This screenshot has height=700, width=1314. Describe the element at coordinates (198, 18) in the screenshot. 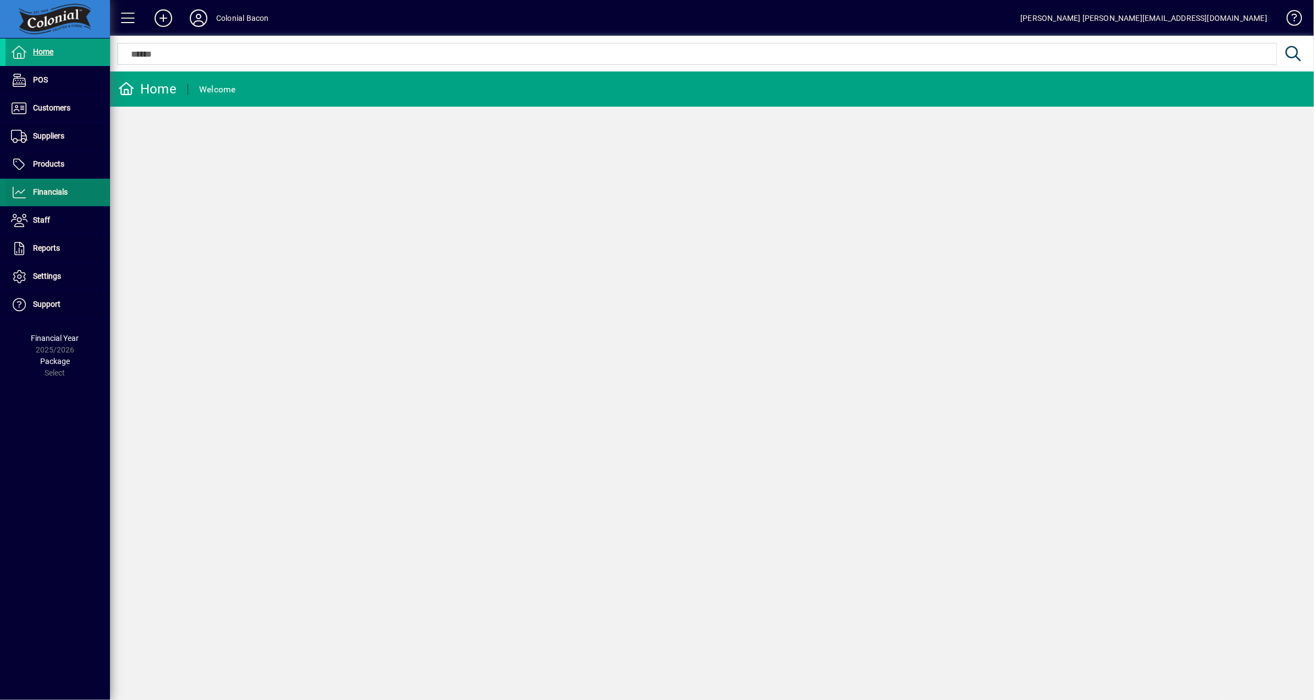

I see `button: Profile` at that location.